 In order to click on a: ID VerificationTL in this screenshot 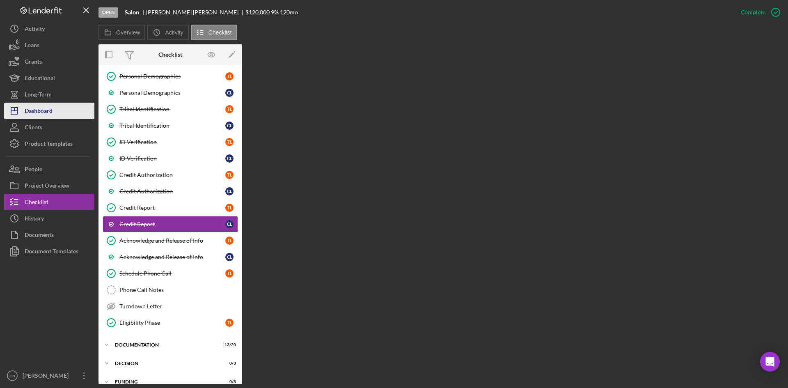, I will do `click(170, 142)`.